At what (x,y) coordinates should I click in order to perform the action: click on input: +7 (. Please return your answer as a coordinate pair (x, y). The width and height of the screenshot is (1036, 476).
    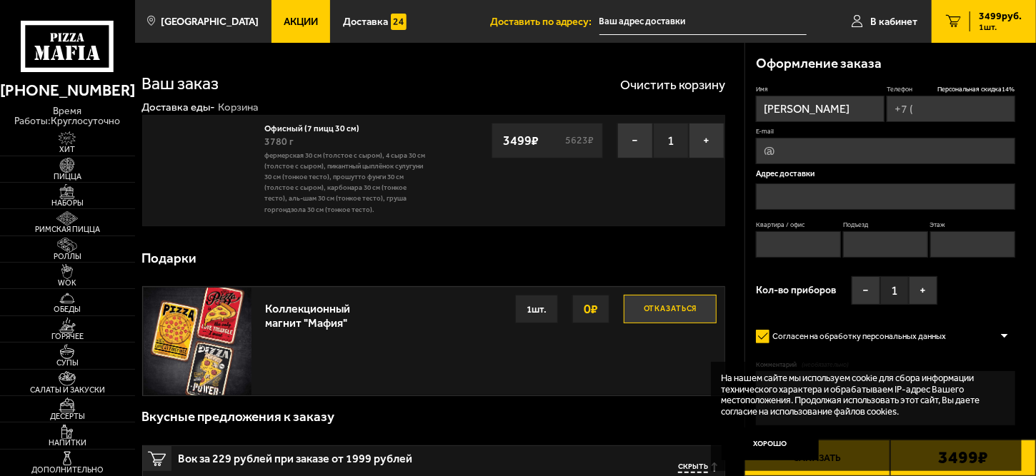
    Looking at the image, I should click on (951, 109).